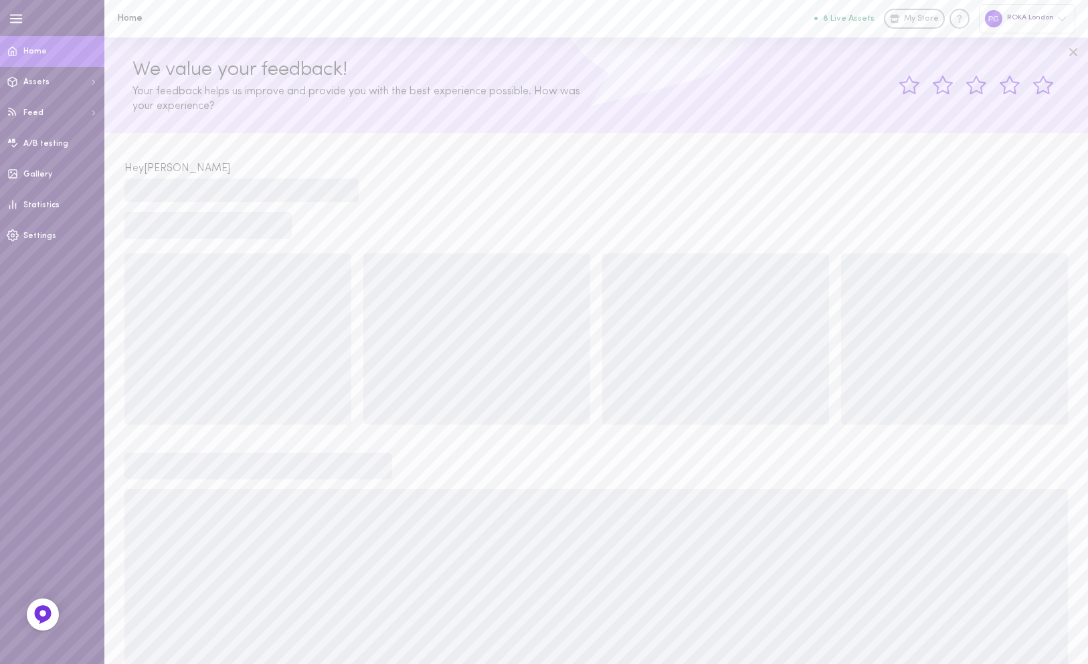  I want to click on button: 8 Live Assets, so click(844, 18).